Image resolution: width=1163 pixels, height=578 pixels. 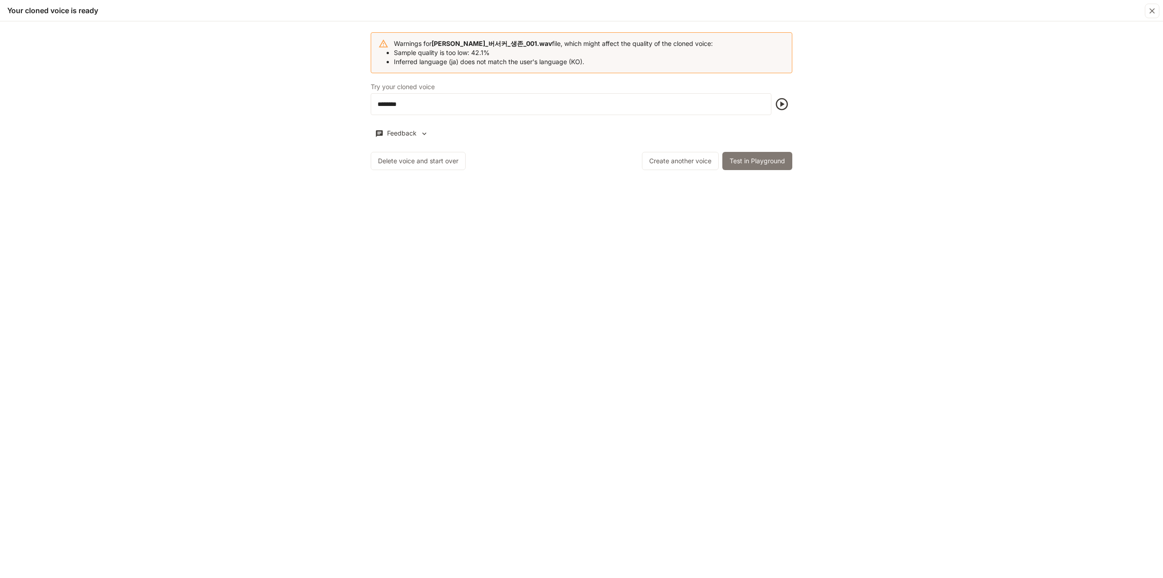 What do you see at coordinates (402, 133) in the screenshot?
I see `button: Feedback` at bounding box center [402, 133].